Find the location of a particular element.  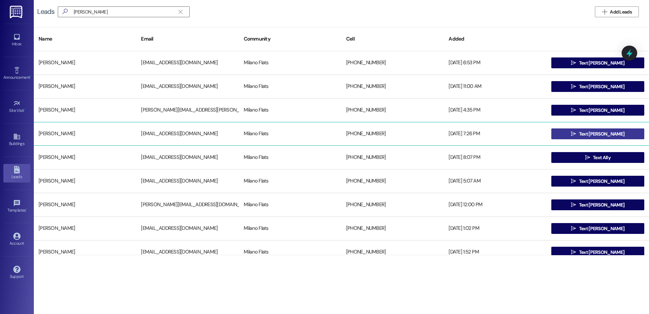

a: Buildings is located at coordinates (17, 140).